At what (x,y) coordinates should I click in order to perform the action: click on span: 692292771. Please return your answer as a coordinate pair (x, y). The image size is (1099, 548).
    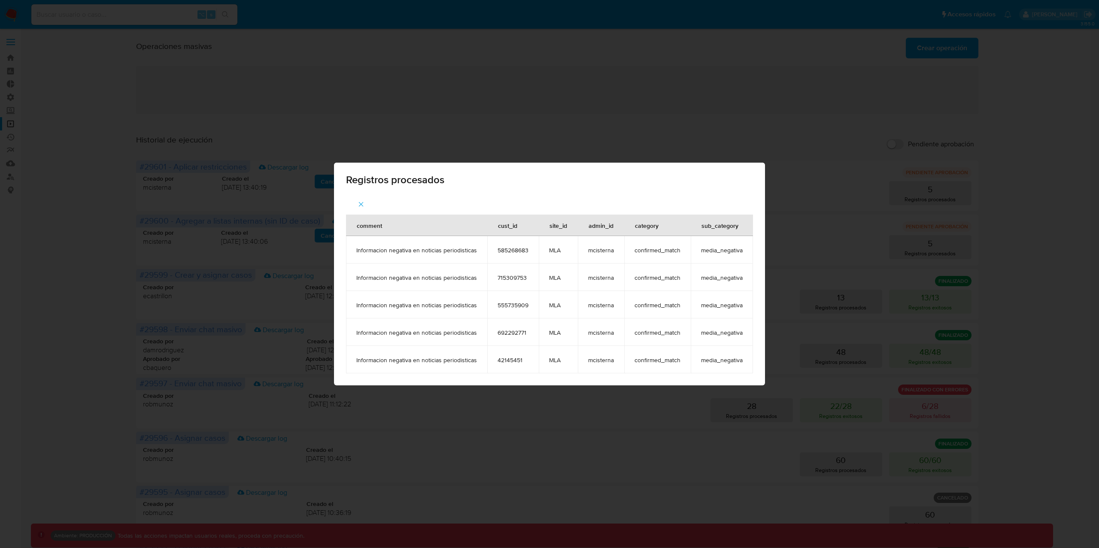
    Looking at the image, I should click on (513, 333).